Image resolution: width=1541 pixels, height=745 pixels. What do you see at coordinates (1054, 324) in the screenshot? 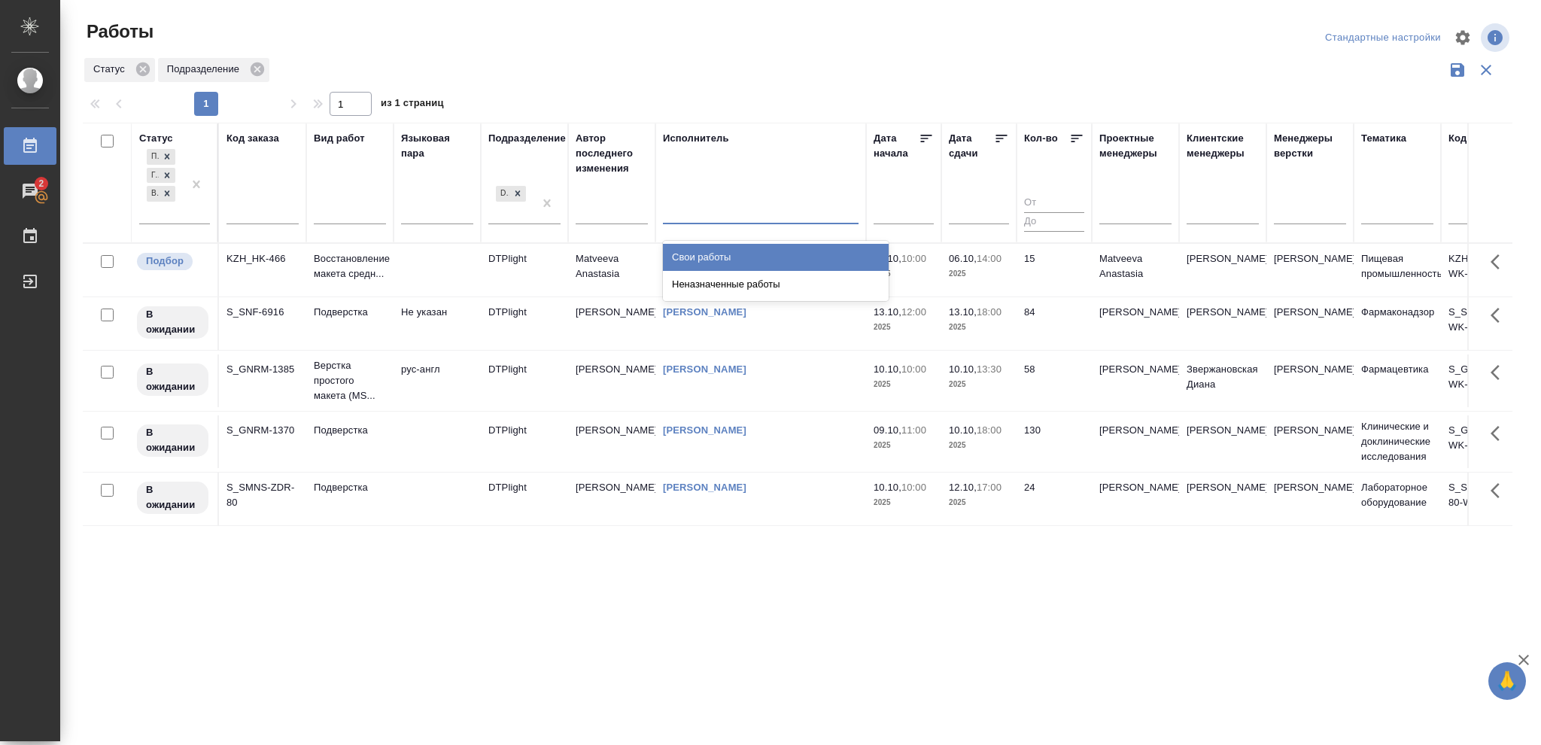
I see `td: 84` at bounding box center [1054, 324].